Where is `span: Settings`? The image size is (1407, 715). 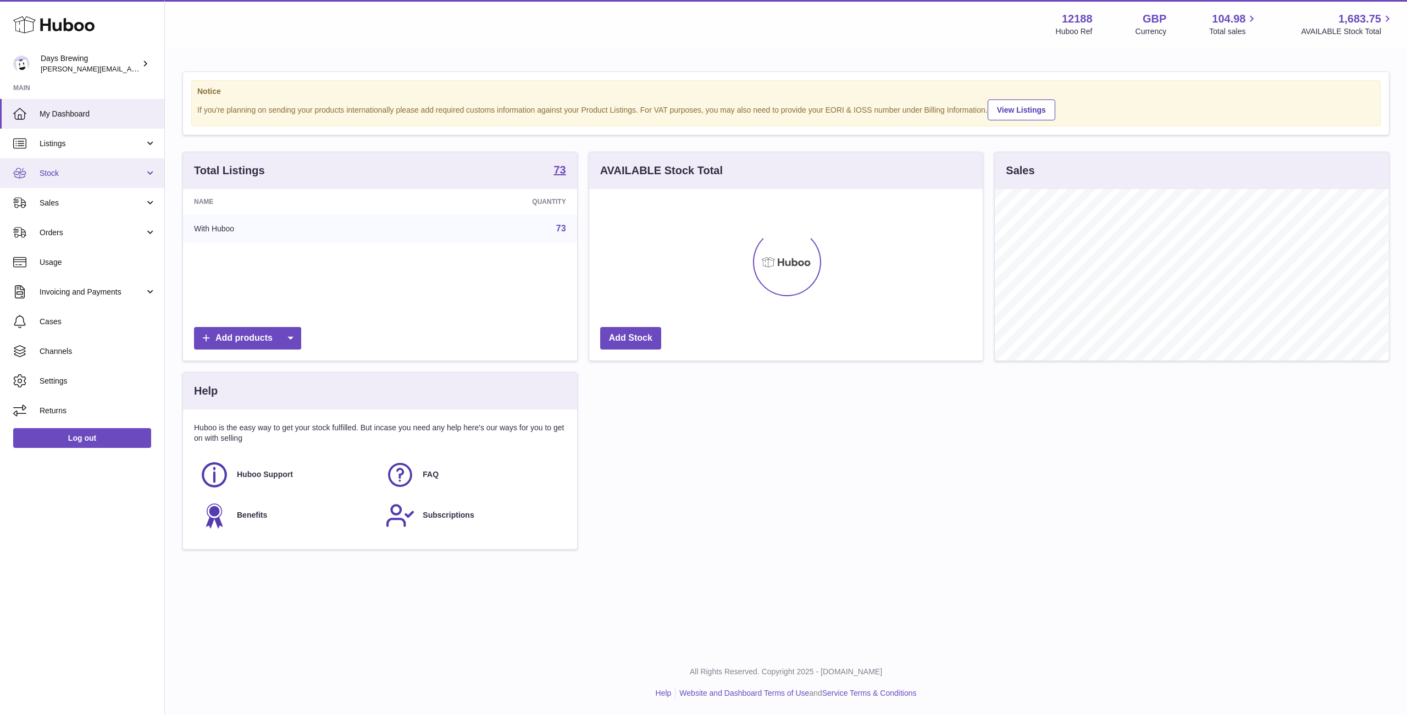 span: Settings is located at coordinates (98, 381).